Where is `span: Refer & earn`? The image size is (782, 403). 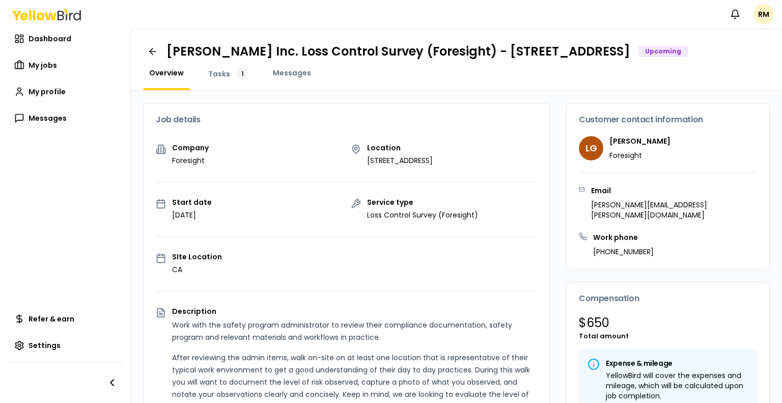 span: Refer & earn is located at coordinates (51, 319).